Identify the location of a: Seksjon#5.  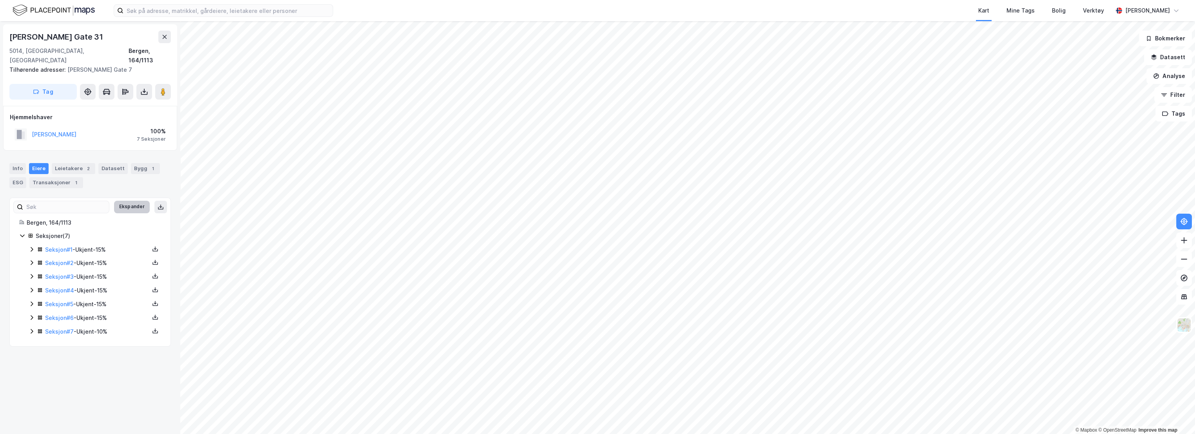
(59, 304).